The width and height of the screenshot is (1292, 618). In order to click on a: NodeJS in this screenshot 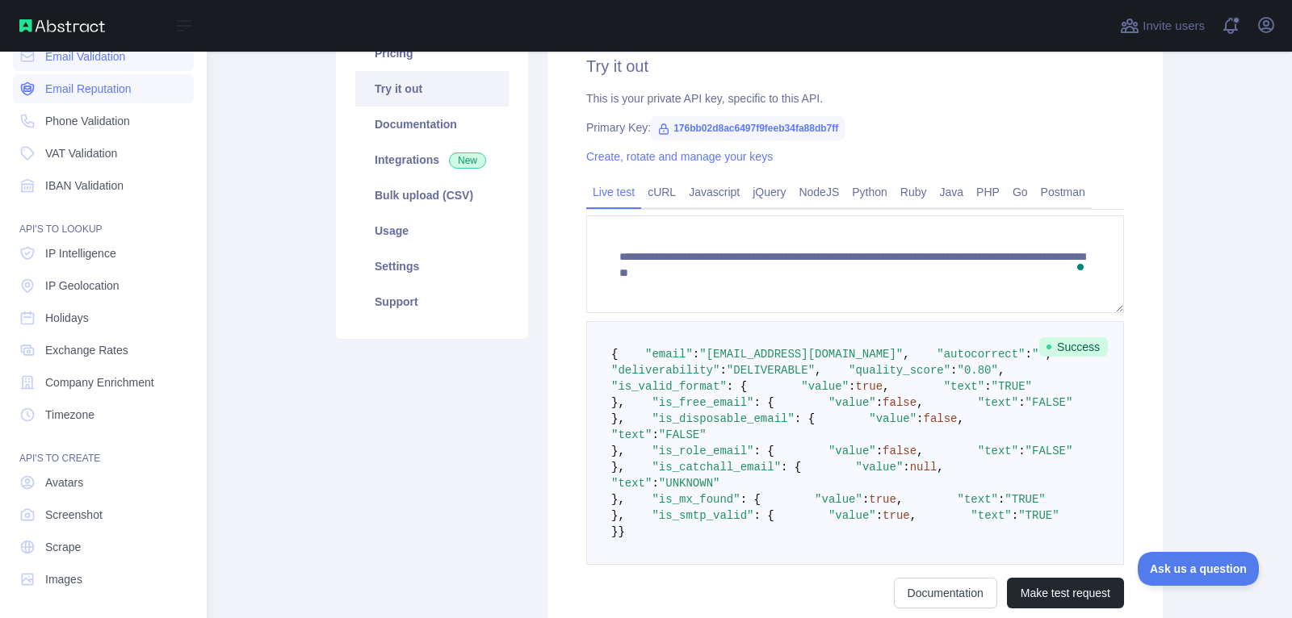, I will do `click(819, 192)`.